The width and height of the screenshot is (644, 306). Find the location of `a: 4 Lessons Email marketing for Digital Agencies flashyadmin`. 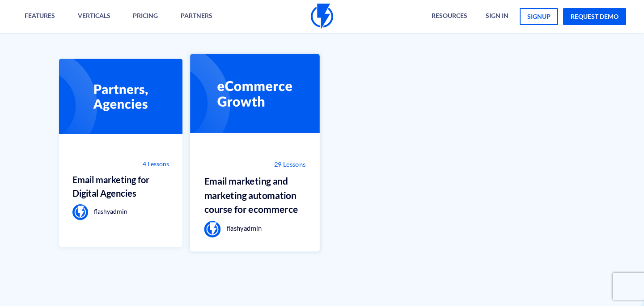

a: 4 Lessons Email marketing for Digital Agencies flashyadmin is located at coordinates (121, 153).